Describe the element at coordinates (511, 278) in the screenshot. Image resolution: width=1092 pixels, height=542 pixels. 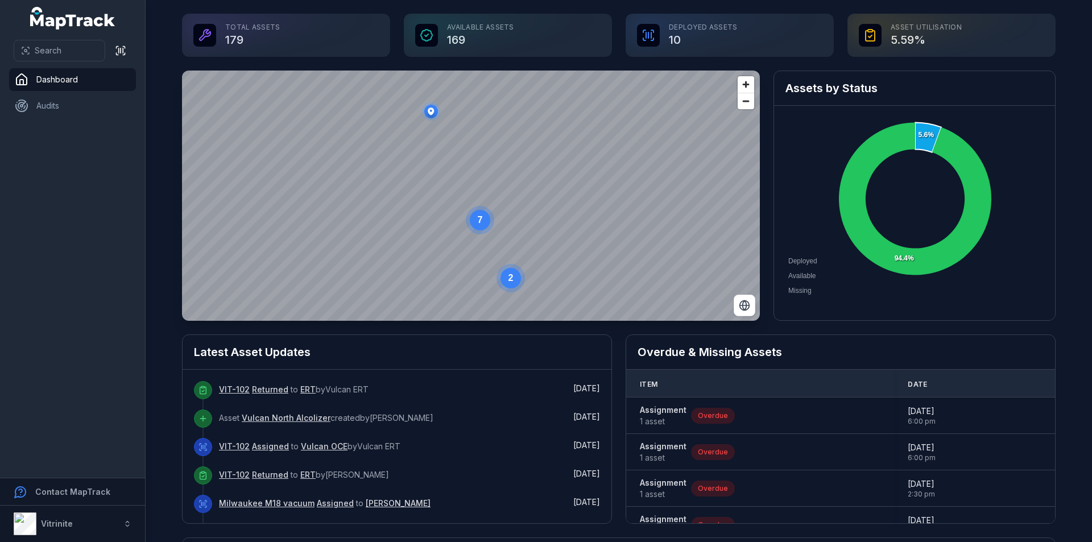
I see `text: 2` at that location.